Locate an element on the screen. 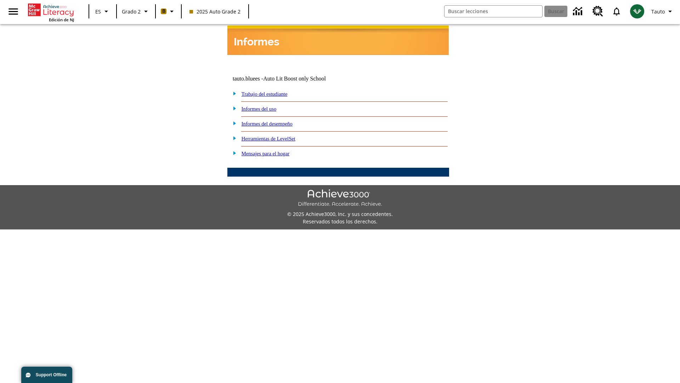 The width and height of the screenshot is (680, 383). a: Trabajo del estudiante is located at coordinates (265, 94).